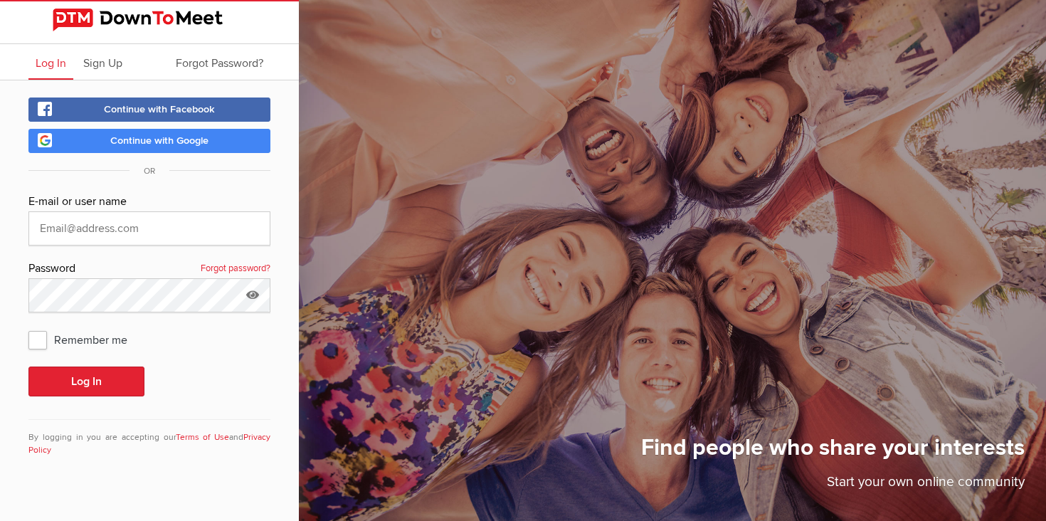 The image size is (1046, 521). Describe the element at coordinates (149, 171) in the screenshot. I see `span: OR` at that location.